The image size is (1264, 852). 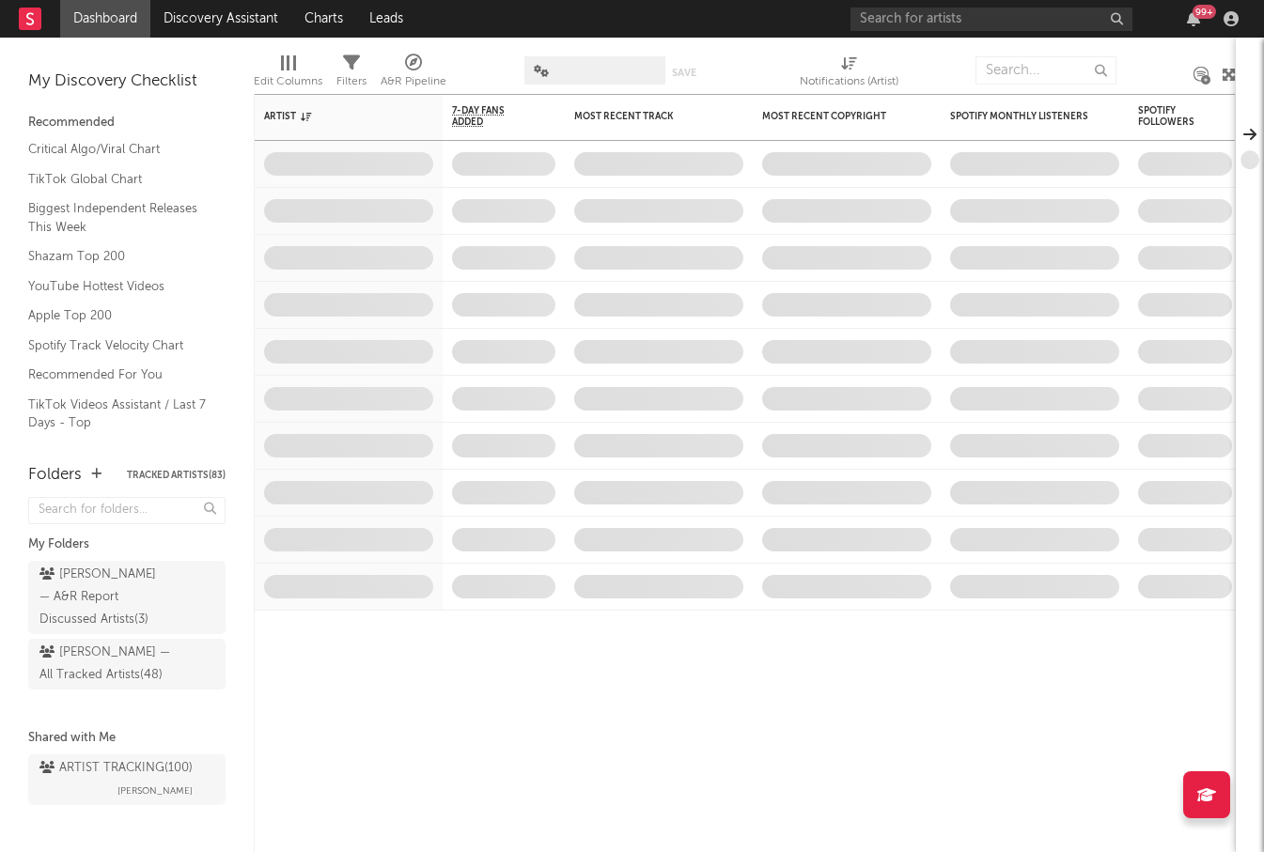 I want to click on a: Biggest Independent Releases This Week, so click(x=117, y=217).